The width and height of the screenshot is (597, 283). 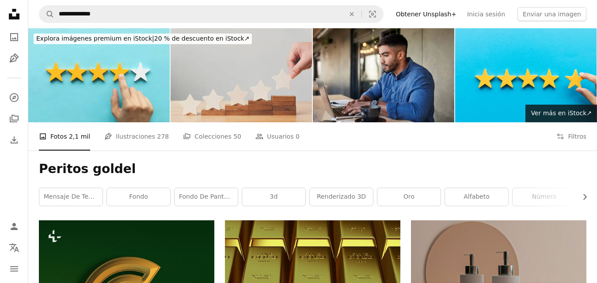 I want to click on button: Filtros, so click(x=571, y=137).